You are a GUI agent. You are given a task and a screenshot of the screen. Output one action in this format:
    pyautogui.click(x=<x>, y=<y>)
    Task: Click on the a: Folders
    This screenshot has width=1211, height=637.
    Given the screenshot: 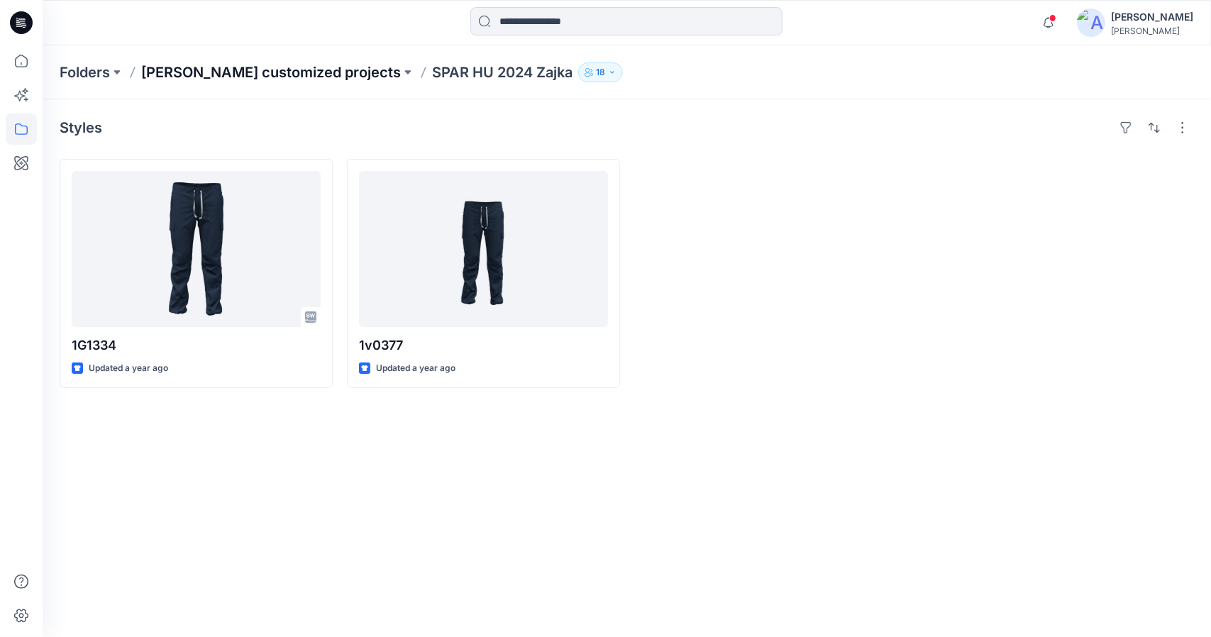 What is the action you would take?
    pyautogui.click(x=84, y=72)
    